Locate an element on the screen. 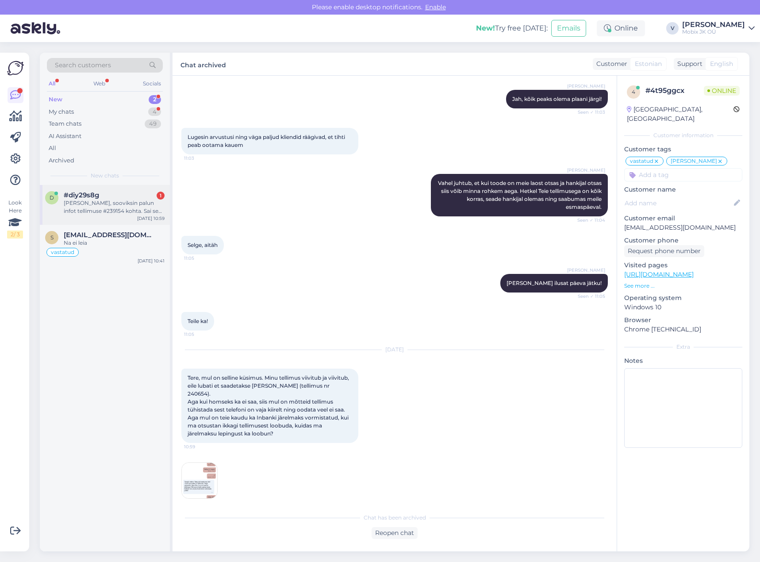 The image size is (760, 562). div: 2 is located at coordinates (155, 100).